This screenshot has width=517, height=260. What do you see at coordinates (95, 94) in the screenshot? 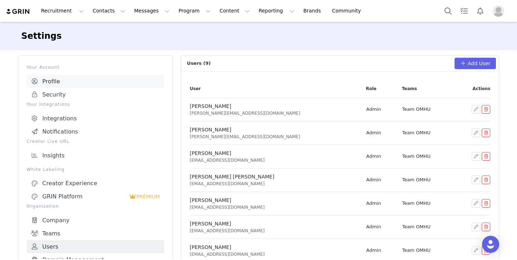
I see `a: Security` at bounding box center [95, 94].